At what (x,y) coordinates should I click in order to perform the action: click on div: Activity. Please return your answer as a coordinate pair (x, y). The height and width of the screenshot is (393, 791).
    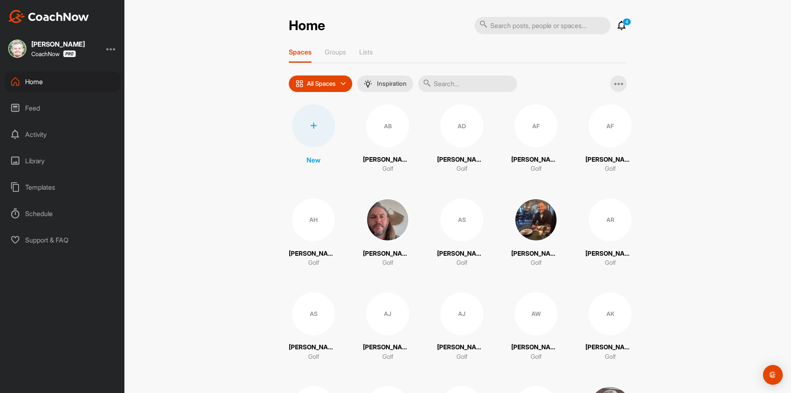
    Looking at the image, I should click on (63, 134).